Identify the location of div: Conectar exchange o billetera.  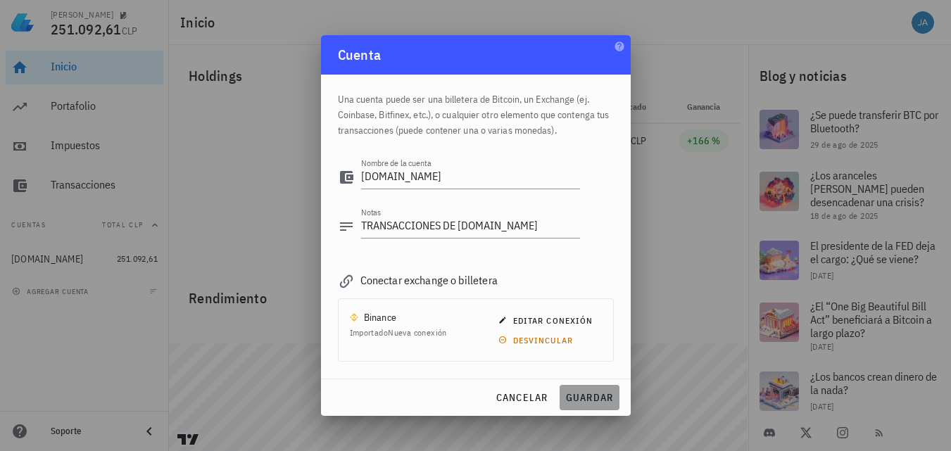
(476, 280).